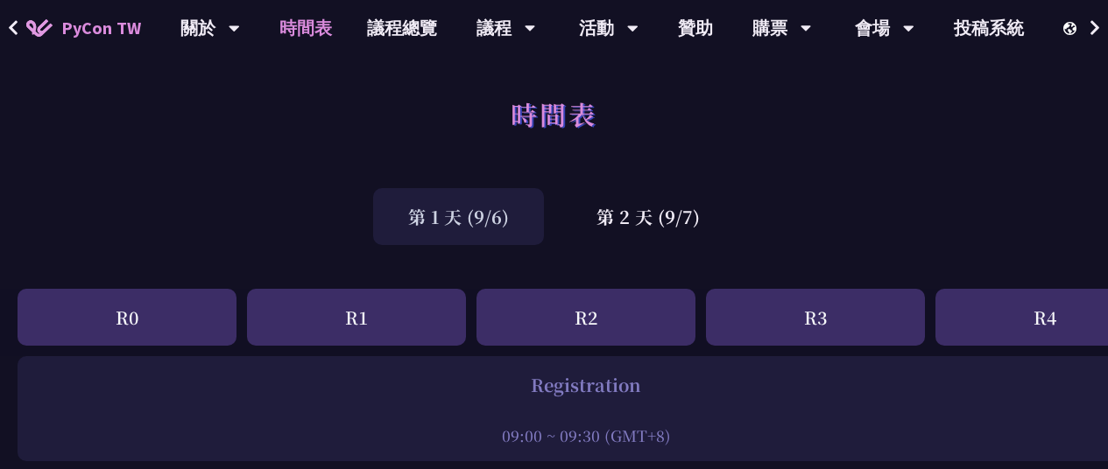  What do you see at coordinates (101, 28) in the screenshot?
I see `span: PyCon TW` at bounding box center [101, 28].